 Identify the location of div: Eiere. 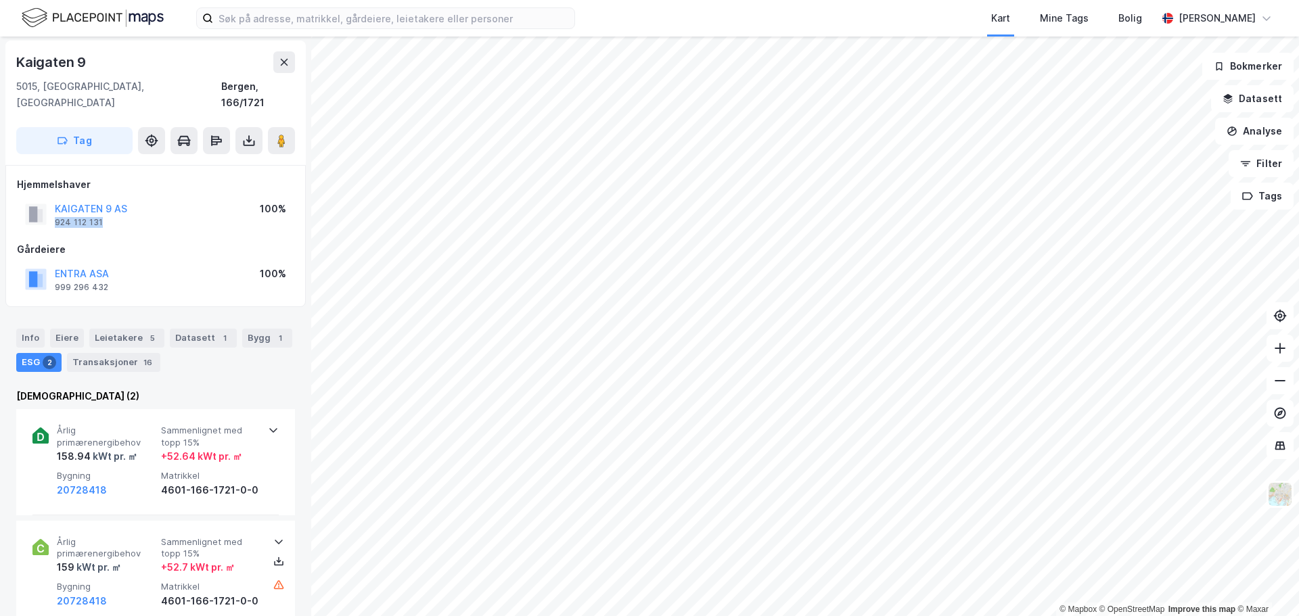
(67, 338).